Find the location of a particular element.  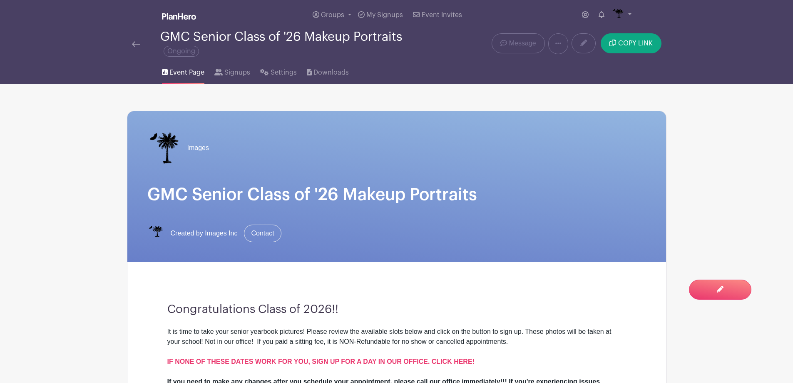

a: Event Page is located at coordinates (183, 71).